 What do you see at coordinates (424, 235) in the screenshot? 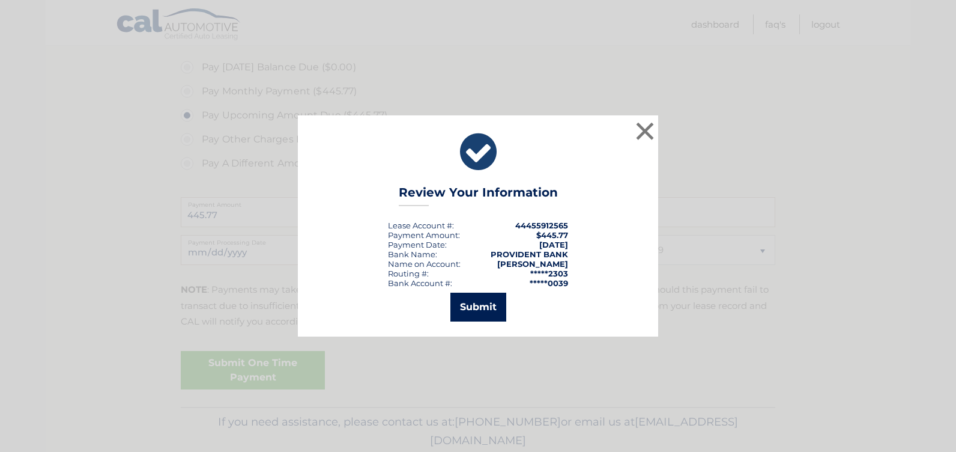
I see `div: Payment Amount:` at bounding box center [424, 235].